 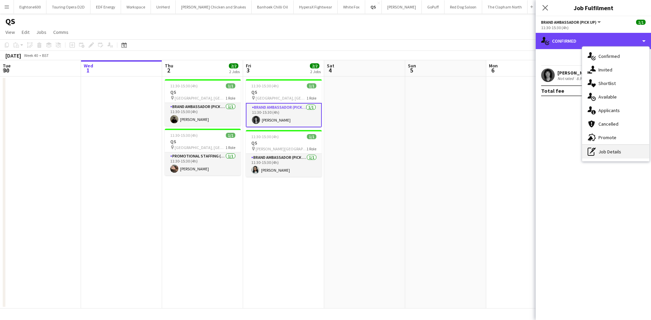 What do you see at coordinates (616, 152) in the screenshot?
I see `div: Job Details` at bounding box center [616, 152].